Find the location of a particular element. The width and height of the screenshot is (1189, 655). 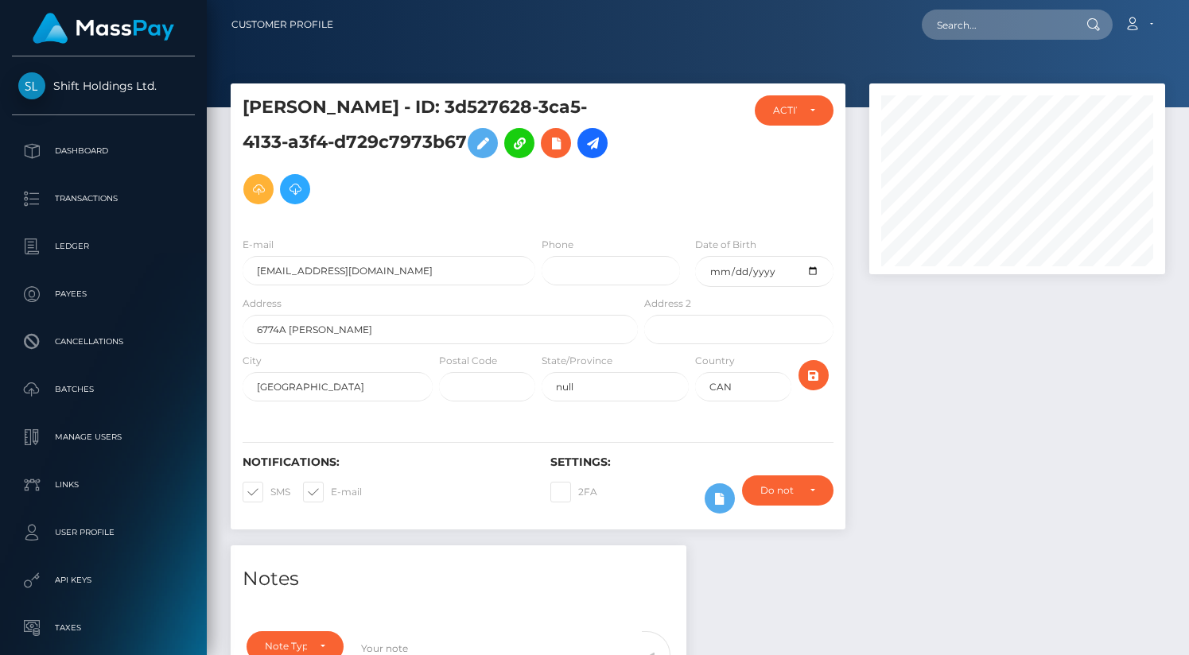

div: Note Type is located at coordinates (286, 647).